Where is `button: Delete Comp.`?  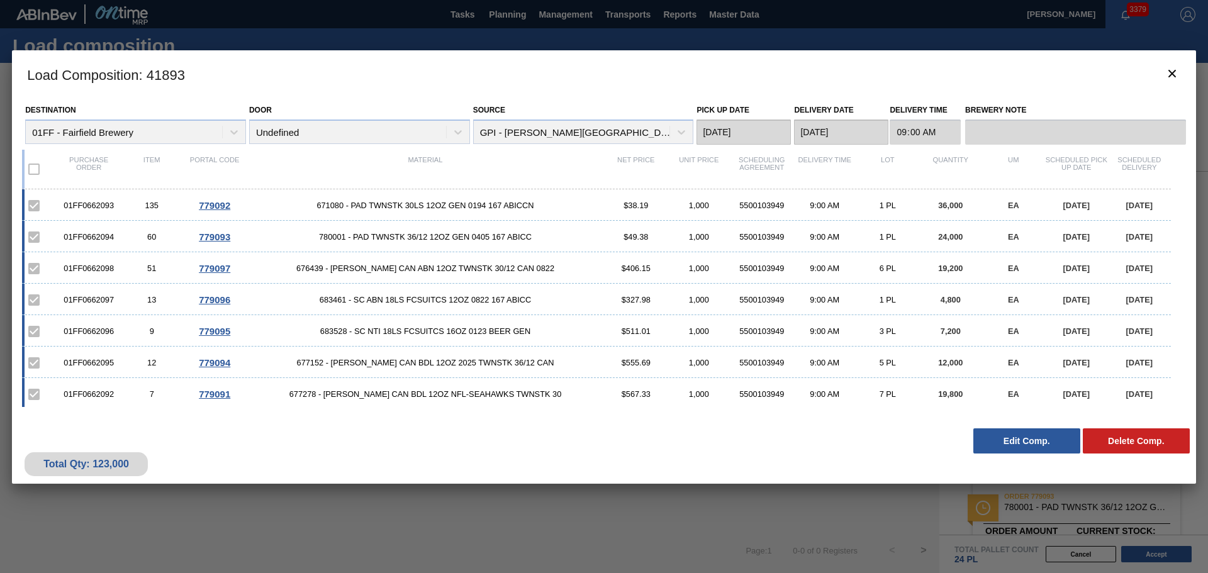 button: Delete Comp. is located at coordinates (1137, 441).